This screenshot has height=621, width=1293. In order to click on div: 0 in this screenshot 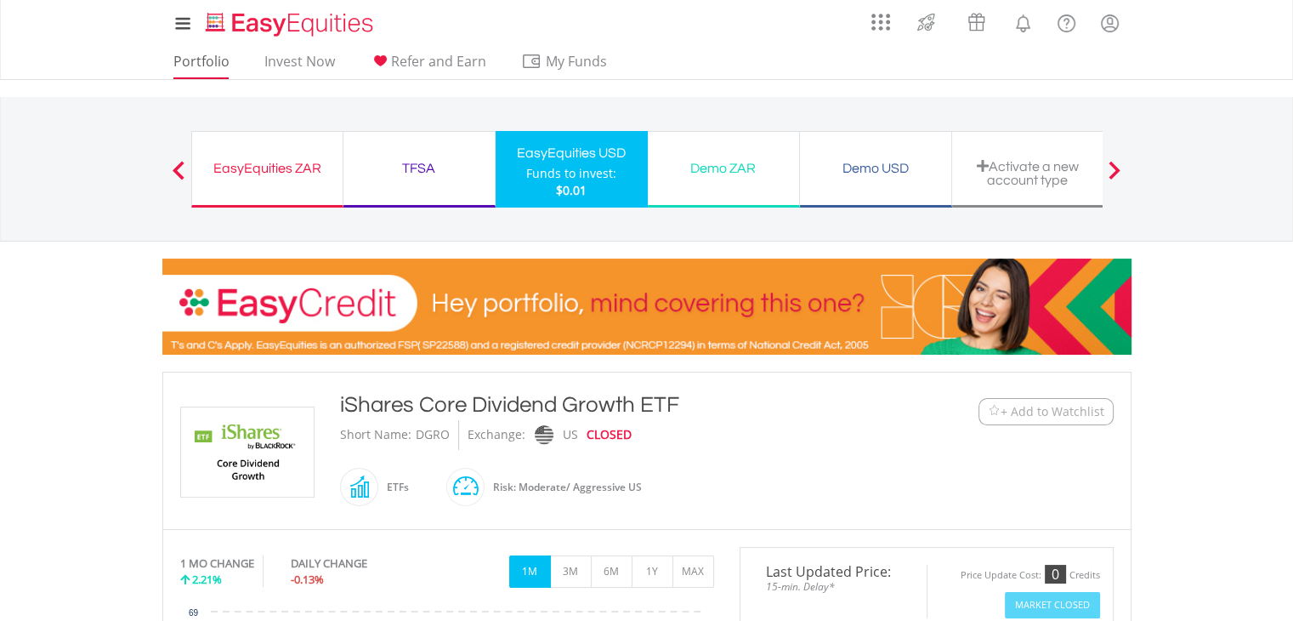, I will do `click(1055, 574)`.